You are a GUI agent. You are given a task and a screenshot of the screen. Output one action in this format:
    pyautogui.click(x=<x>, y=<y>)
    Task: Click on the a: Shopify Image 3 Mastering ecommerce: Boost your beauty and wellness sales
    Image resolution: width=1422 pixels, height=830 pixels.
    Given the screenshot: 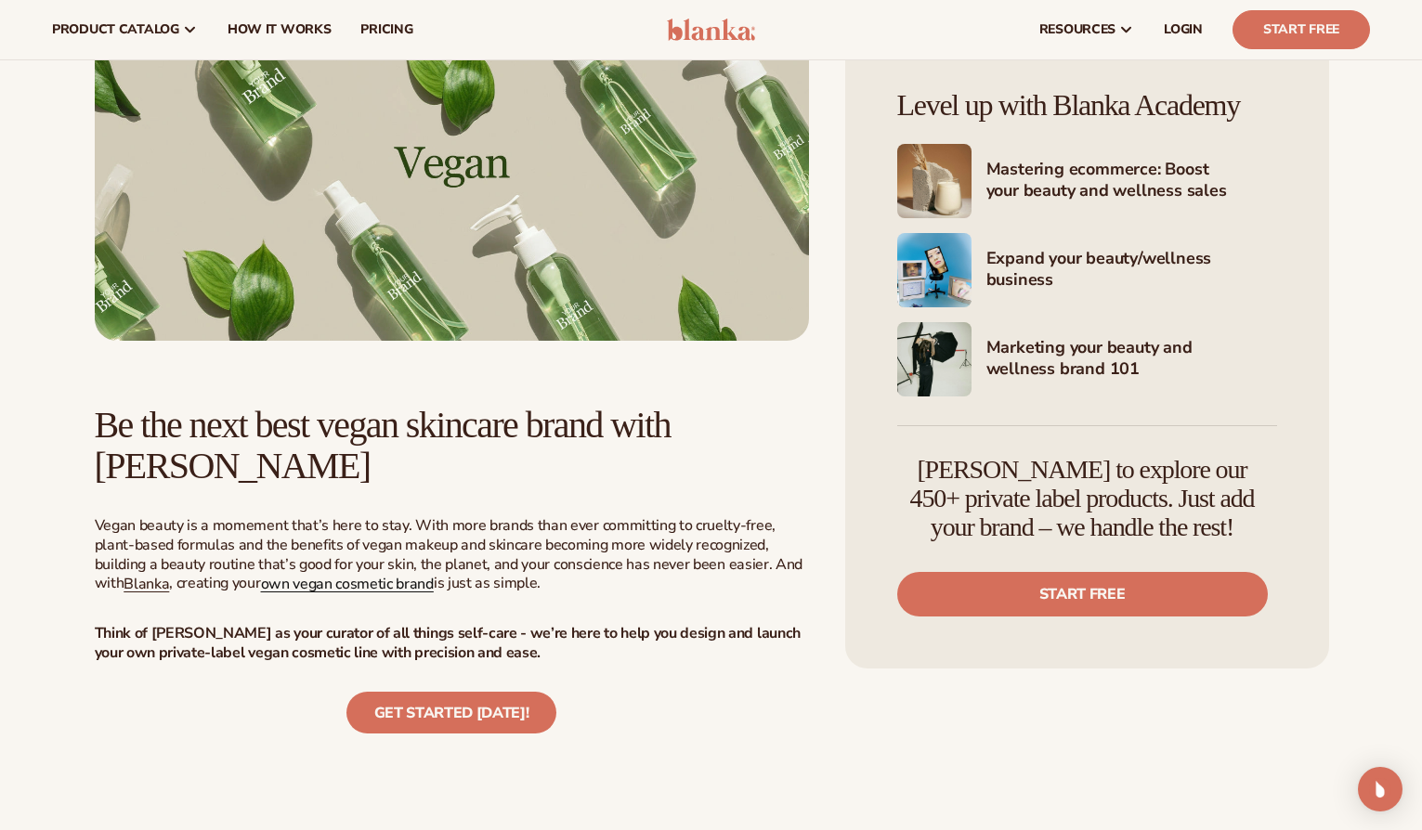 What is the action you would take?
    pyautogui.click(x=1087, y=181)
    